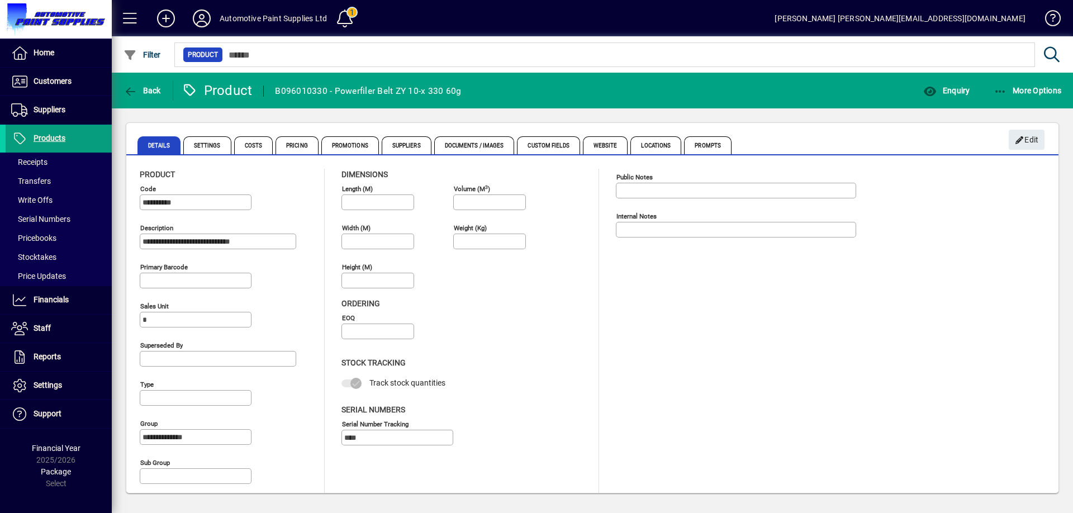 This screenshot has width=1073, height=513. Describe the element at coordinates (34, 257) in the screenshot. I see `span: Stocktakes` at that location.